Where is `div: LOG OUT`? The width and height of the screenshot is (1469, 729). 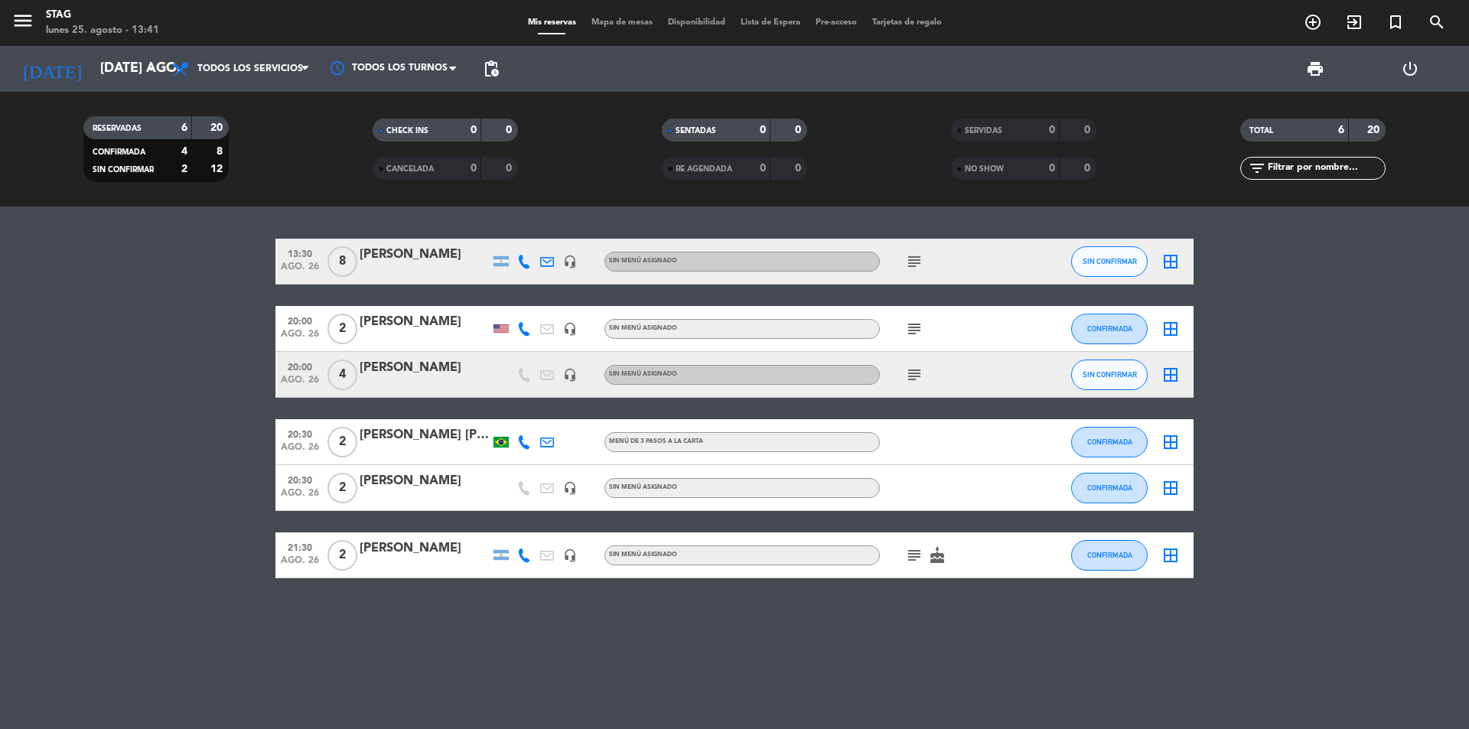
div: LOG OUT is located at coordinates (1410, 69).